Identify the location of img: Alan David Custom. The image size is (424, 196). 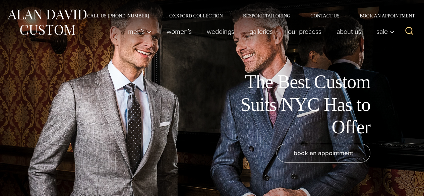
(47, 22).